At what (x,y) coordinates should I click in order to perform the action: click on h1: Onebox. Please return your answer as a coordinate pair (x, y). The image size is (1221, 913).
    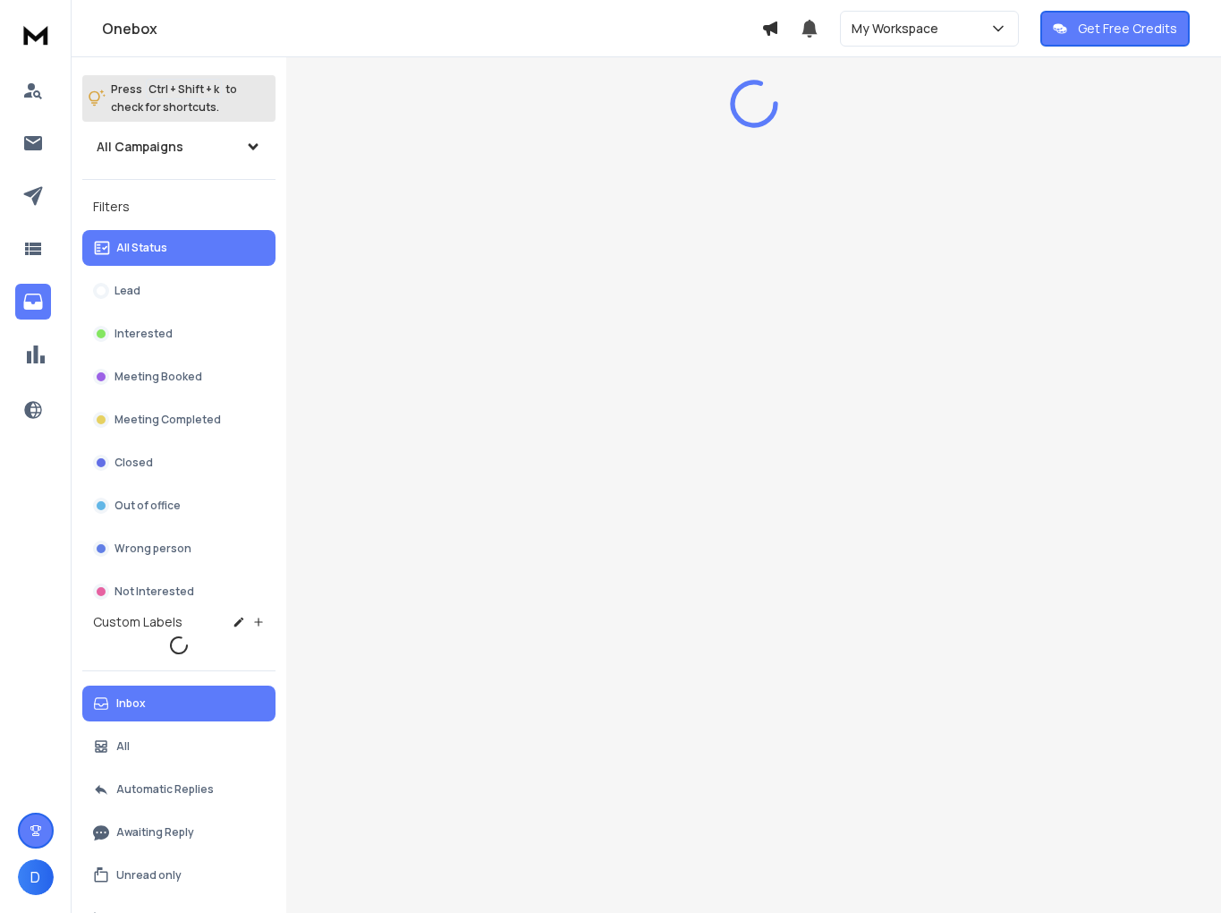
    Looking at the image, I should click on (431, 29).